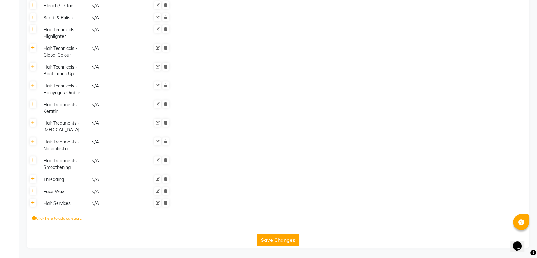  Describe the element at coordinates (65, 18) in the screenshot. I see `div: Scrub & Polish` at that location.